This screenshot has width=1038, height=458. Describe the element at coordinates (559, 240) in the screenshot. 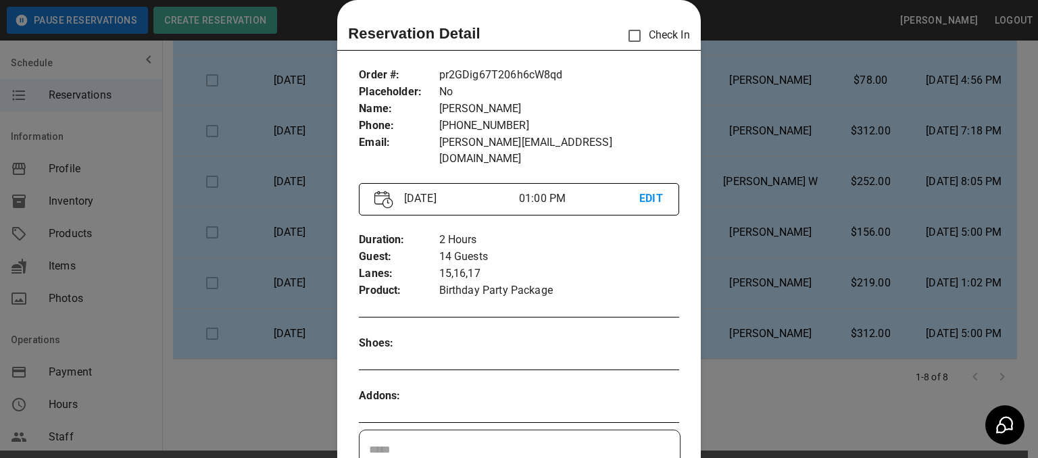

I see `p: 2 Hours` at that location.